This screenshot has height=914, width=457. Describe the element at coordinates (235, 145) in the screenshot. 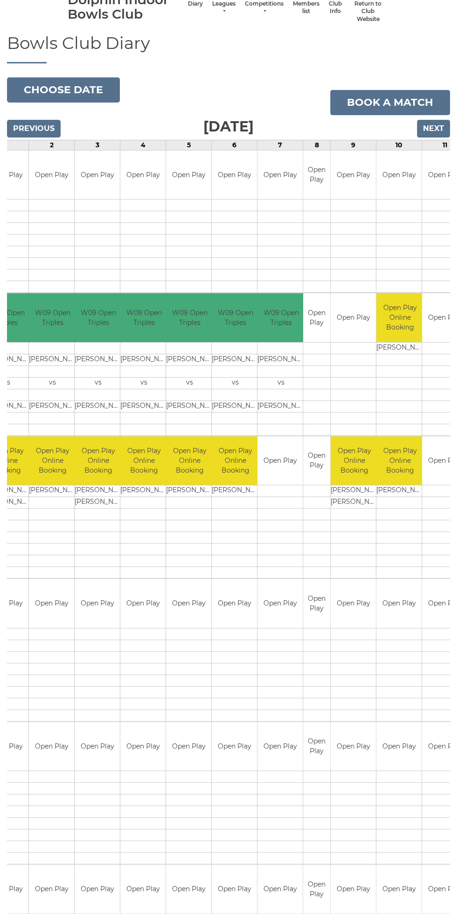

I see `td: 6` at that location.